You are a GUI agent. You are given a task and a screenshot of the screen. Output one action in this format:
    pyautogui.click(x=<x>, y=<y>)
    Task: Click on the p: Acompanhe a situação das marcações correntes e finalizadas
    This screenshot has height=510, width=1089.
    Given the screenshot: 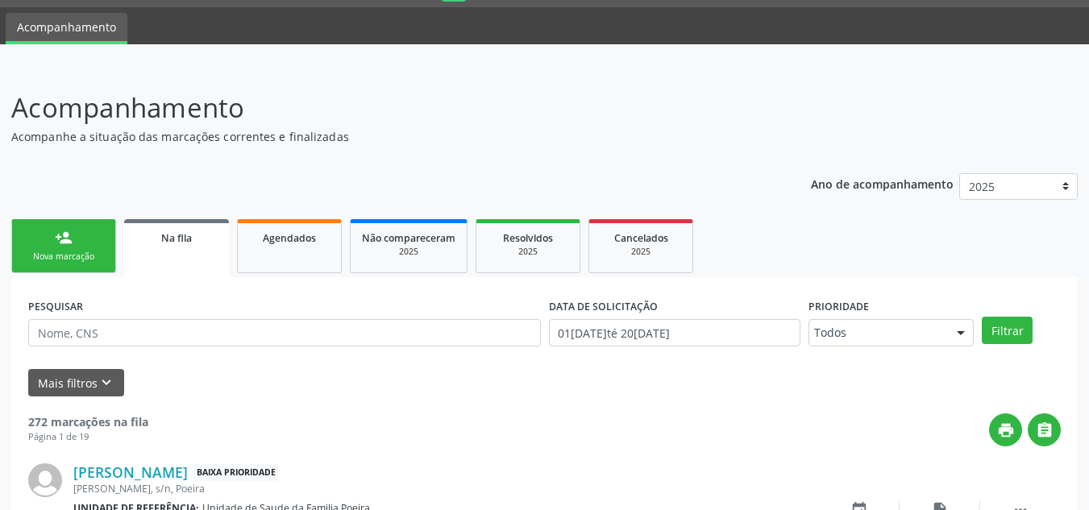 What is the action you would take?
    pyautogui.click(x=385, y=136)
    